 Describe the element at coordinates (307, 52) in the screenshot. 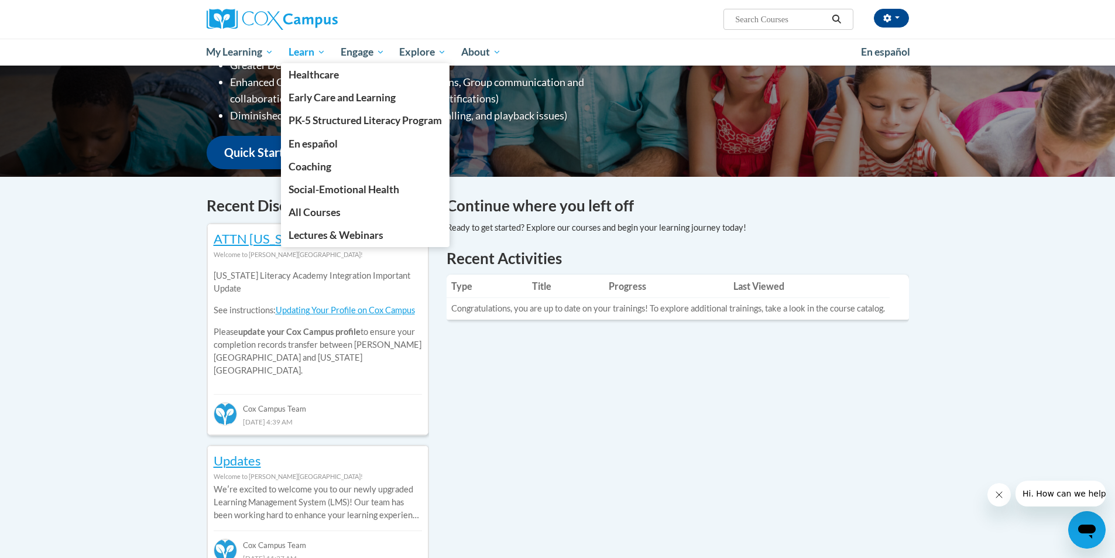

I see `span: Learn` at that location.